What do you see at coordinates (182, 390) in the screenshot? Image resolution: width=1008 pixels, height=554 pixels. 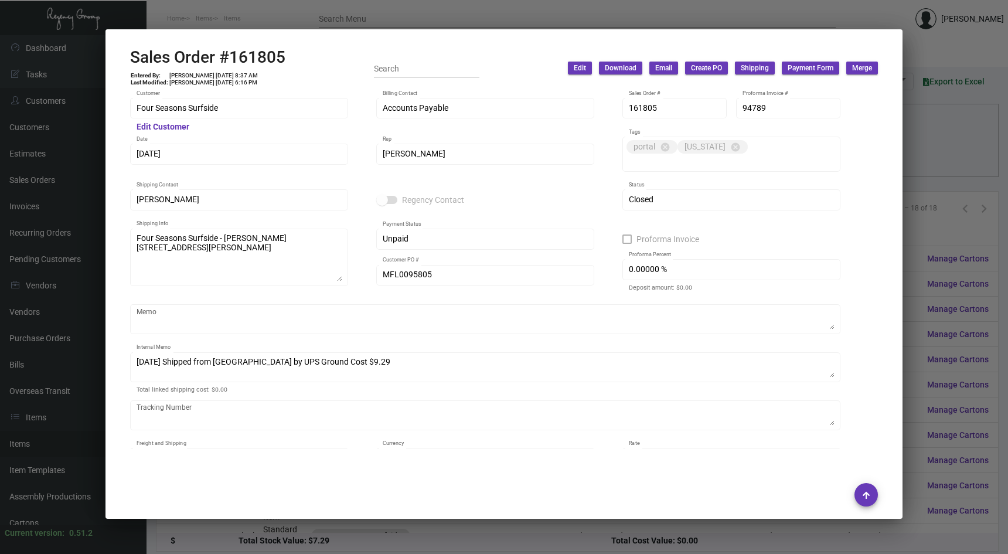 I see `mat-hint: Total linked shipping cost: $0.00` at bounding box center [182, 390].